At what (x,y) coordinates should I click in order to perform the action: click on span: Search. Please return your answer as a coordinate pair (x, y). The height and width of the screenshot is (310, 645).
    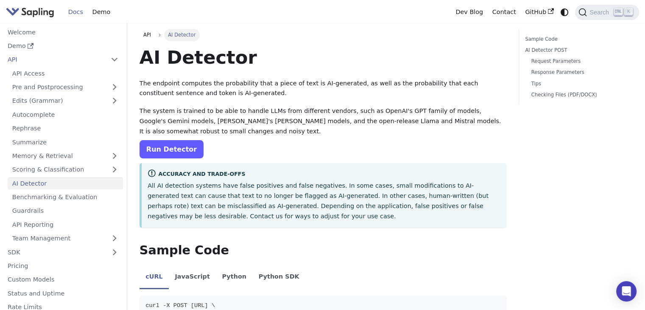
    Looking at the image, I should click on (601, 12).